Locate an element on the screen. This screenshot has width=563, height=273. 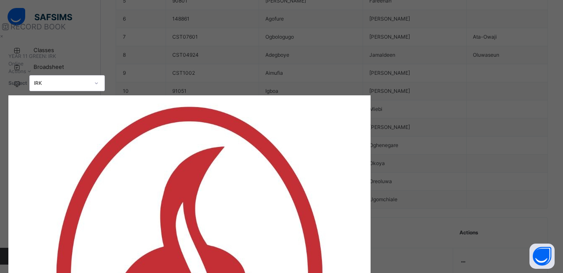
span: YEAR 11 GREEN : is located at coordinates (28, 56).